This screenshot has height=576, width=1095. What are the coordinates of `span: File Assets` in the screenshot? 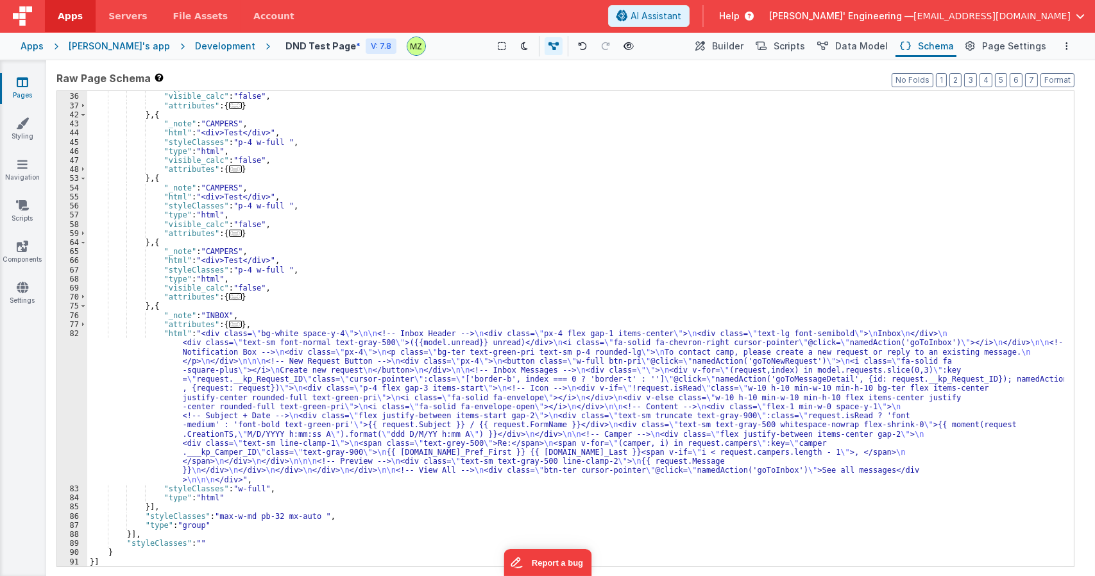 It's located at (201, 16).